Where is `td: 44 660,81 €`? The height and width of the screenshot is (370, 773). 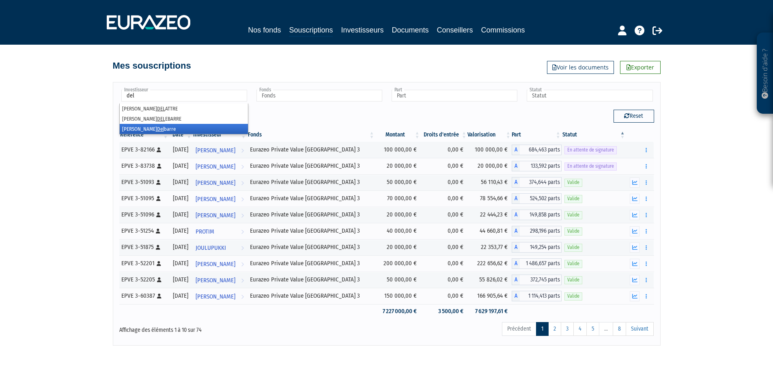
td: 44 660,81 € is located at coordinates (490, 231).